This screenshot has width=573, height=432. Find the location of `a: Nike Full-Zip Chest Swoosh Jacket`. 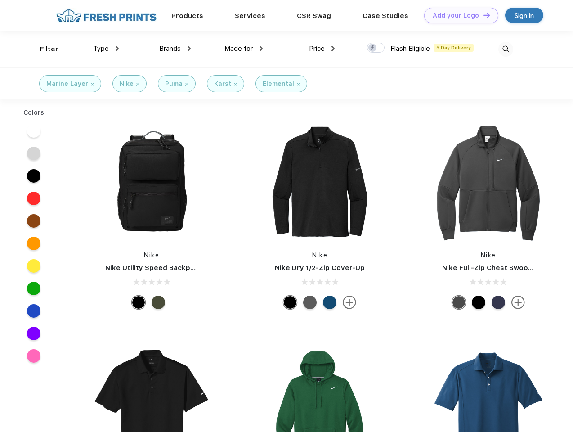

a: Nike Full-Zip Chest Swoosh Jacket is located at coordinates (502, 268).